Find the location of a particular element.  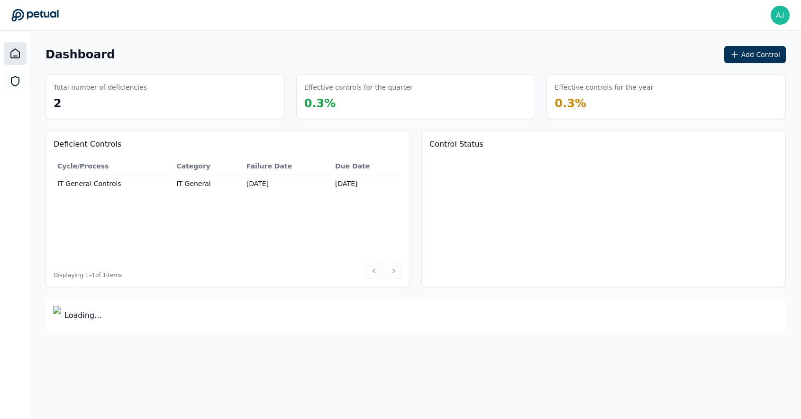

td: IT General is located at coordinates (207, 183).